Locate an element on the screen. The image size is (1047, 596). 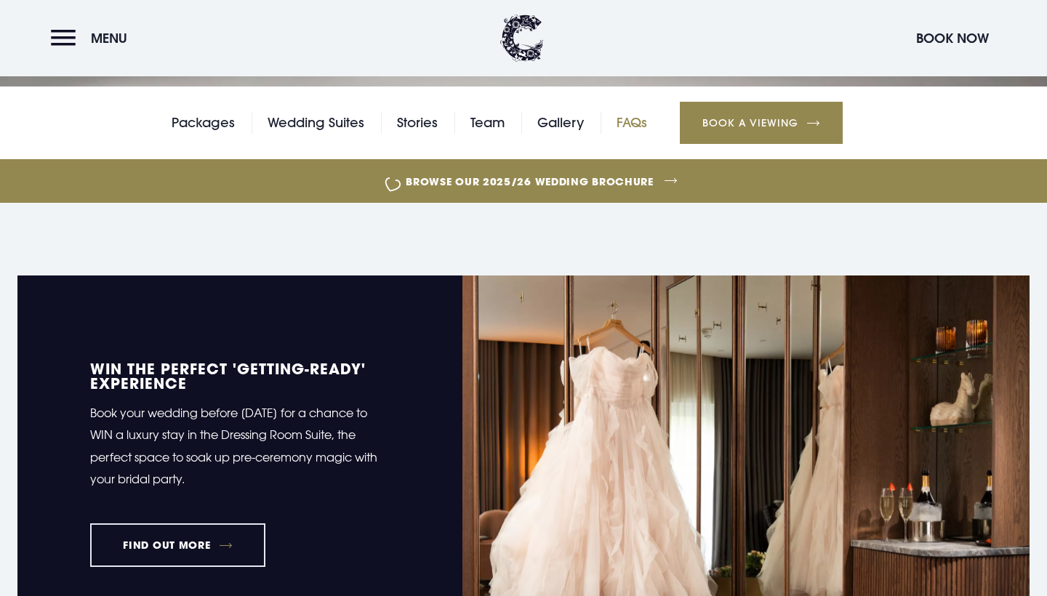
a: Book a Viewing is located at coordinates (761, 123).